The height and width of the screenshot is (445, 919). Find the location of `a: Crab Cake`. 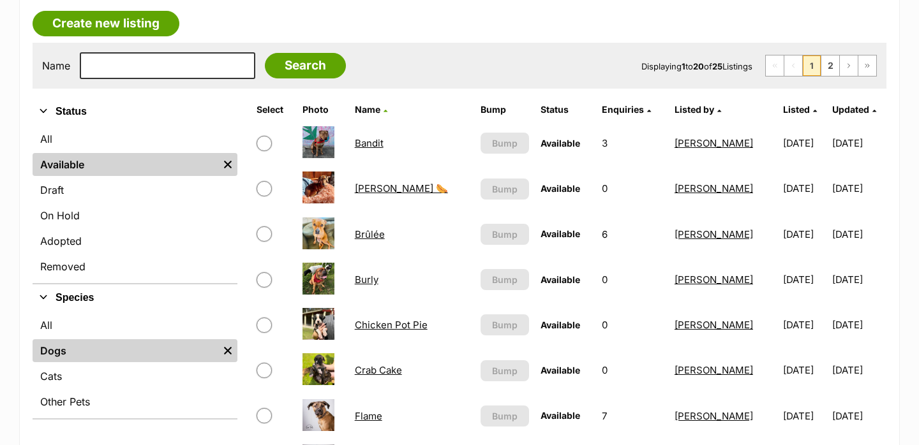

a: Crab Cake is located at coordinates (378, 370).